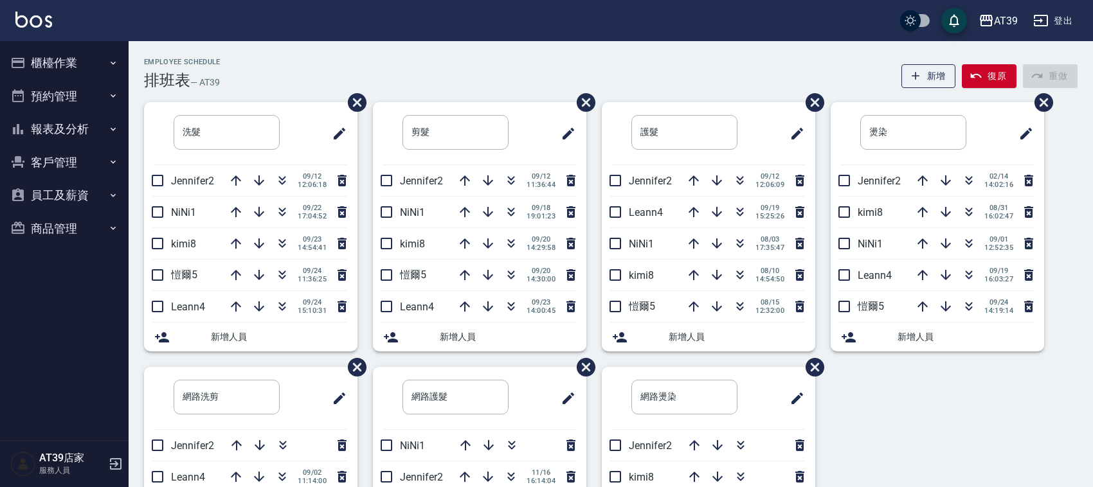 The width and height of the screenshot is (1093, 487). I want to click on span: 12:52:35, so click(998, 248).